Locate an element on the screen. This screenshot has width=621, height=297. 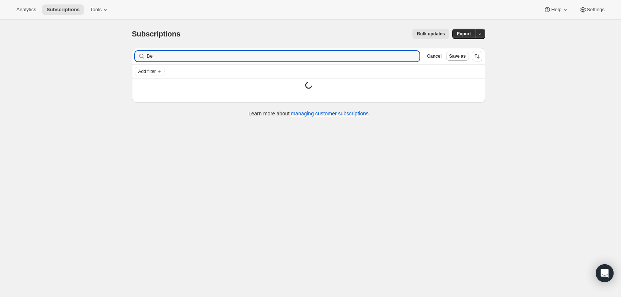
button: Export is located at coordinates (464, 34).